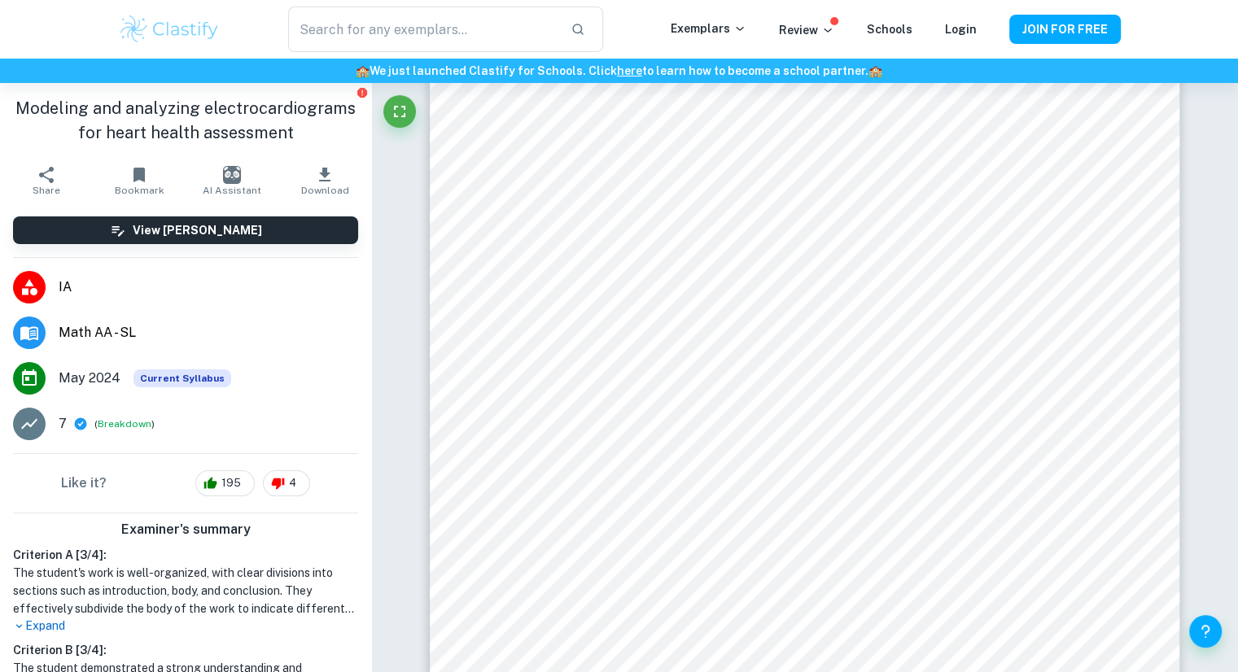 Image resolution: width=1238 pixels, height=672 pixels. Describe the element at coordinates (231, 483) in the screenshot. I see `span: 195` at that location.